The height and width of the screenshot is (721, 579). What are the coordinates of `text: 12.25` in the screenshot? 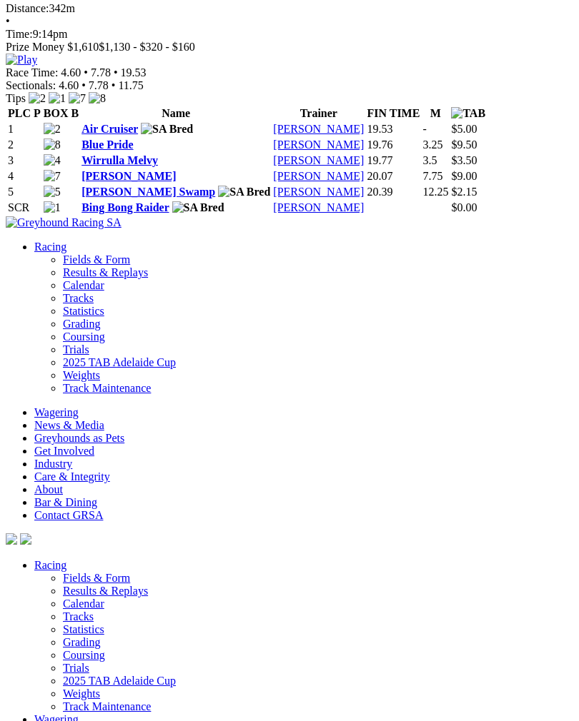 It's located at (435, 191).